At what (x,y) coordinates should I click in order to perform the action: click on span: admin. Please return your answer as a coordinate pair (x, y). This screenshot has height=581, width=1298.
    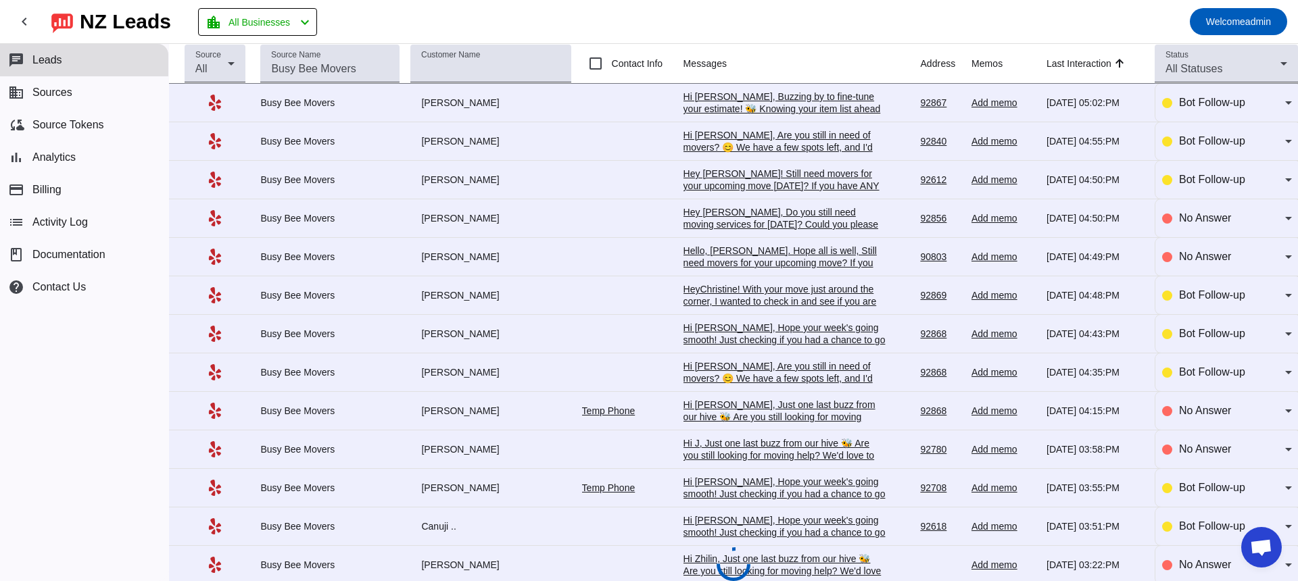
    Looking at the image, I should click on (1238, 22).